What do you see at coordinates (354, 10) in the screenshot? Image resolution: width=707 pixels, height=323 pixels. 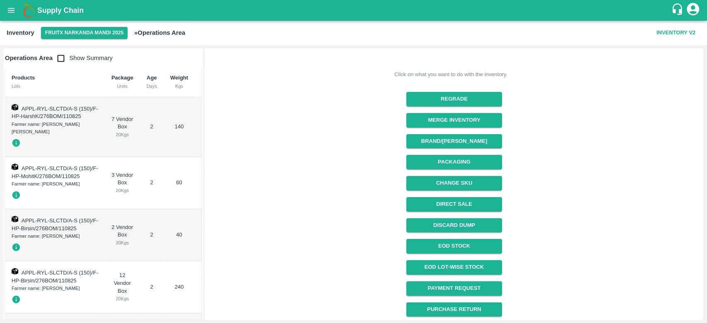 I see `a: Supply Chain` at bounding box center [354, 10].